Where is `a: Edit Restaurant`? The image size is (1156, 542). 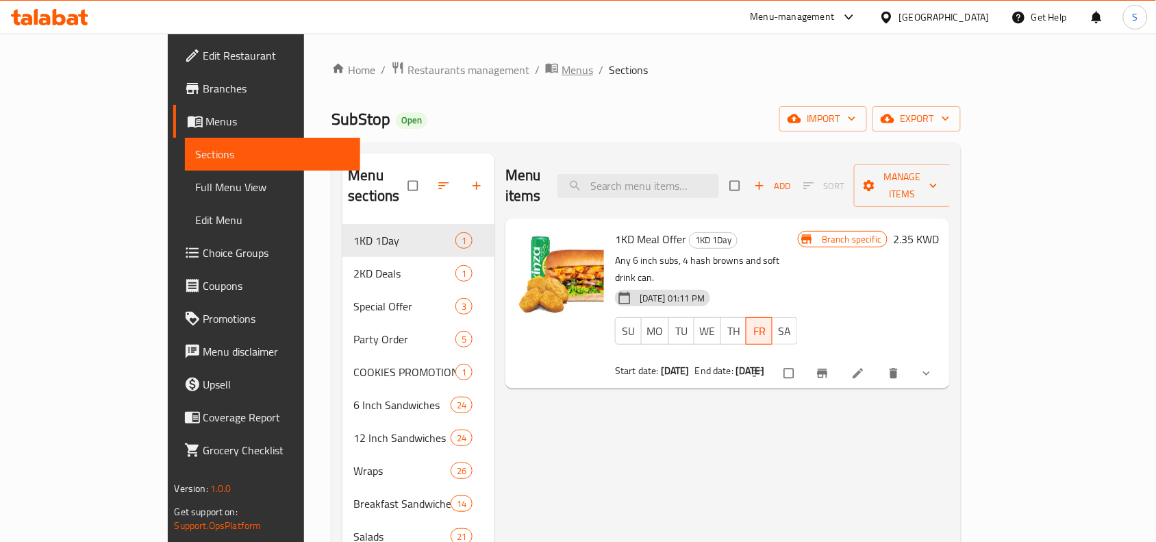
a: Edit Restaurant is located at coordinates (267, 55).